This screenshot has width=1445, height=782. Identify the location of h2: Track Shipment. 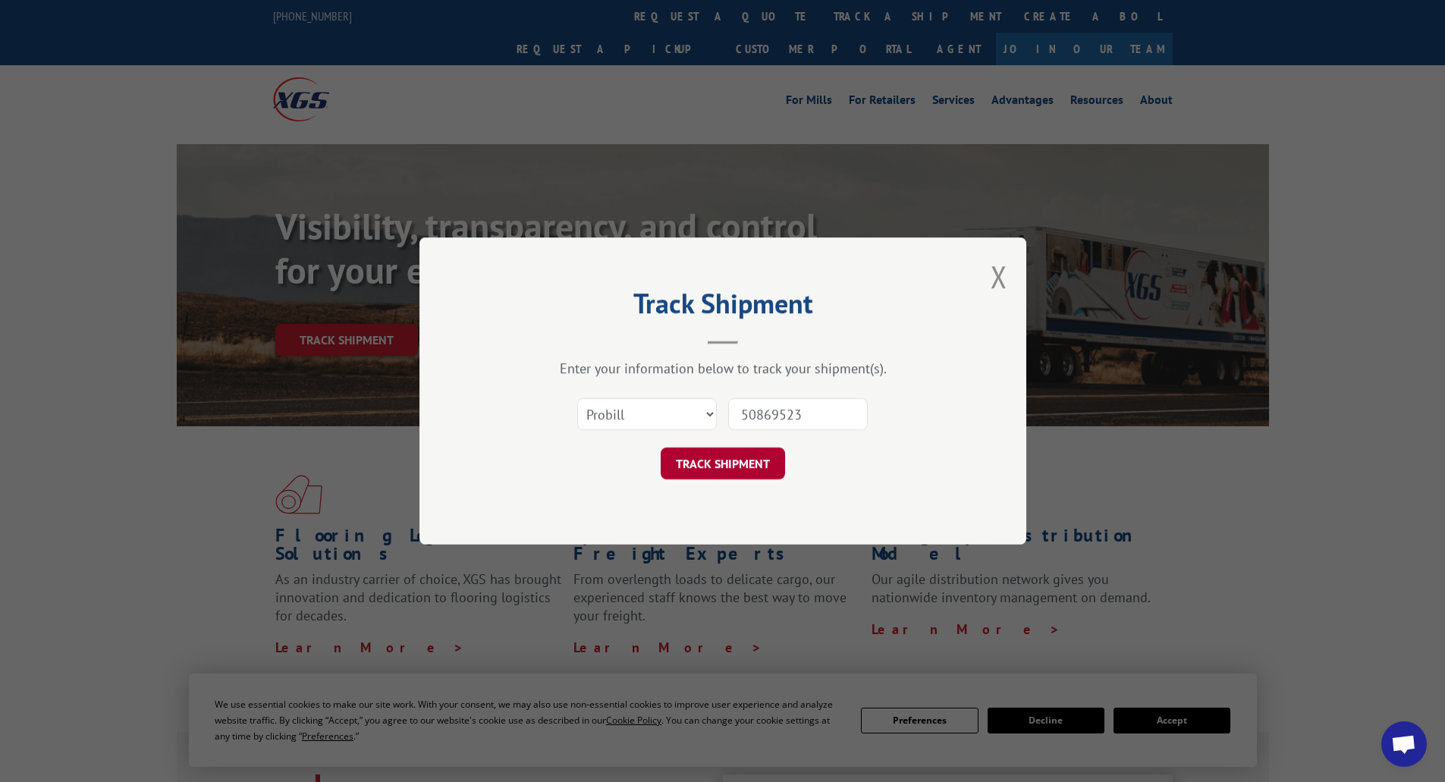
(723, 307).